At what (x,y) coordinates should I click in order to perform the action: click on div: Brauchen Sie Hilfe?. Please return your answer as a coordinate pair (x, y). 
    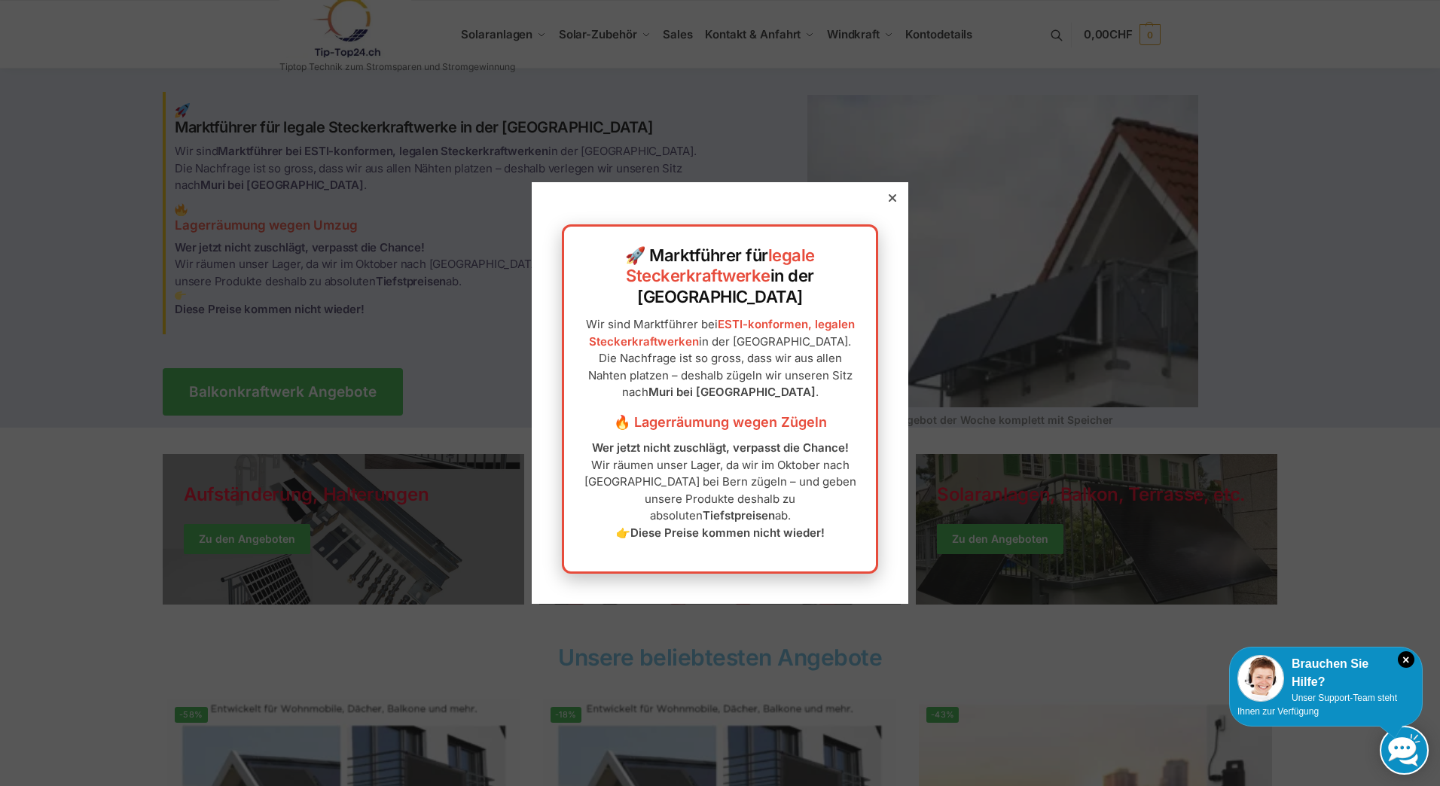
    Looking at the image, I should click on (1326, 673).